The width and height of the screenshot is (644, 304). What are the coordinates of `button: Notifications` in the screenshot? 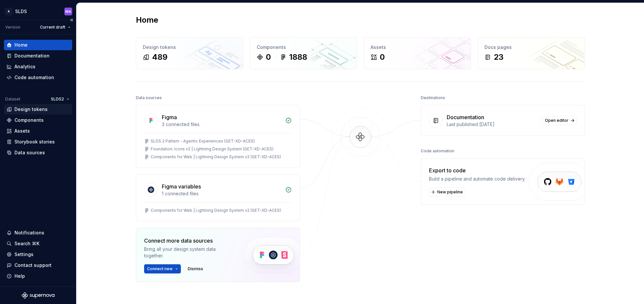 It's located at (38, 233).